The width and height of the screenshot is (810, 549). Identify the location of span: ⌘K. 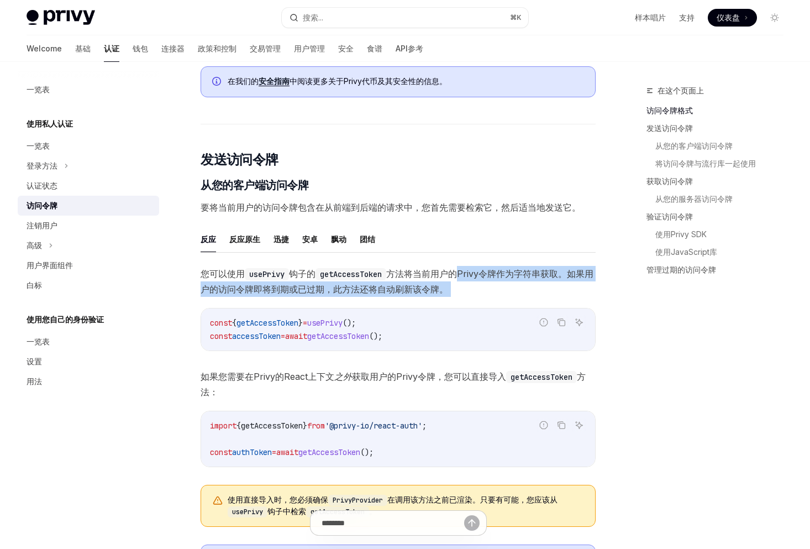
(516, 18).